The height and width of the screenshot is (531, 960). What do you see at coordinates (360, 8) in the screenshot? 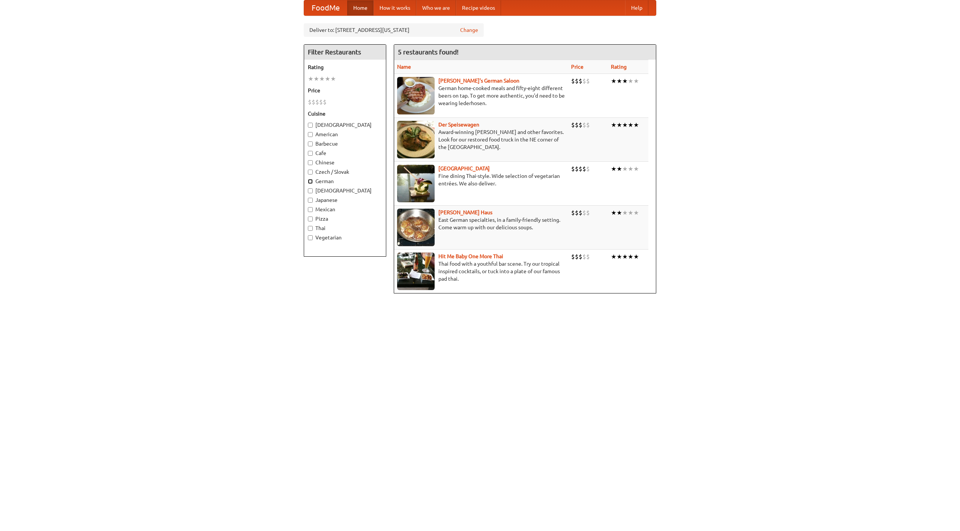
I see `a: Home` at bounding box center [360, 8].